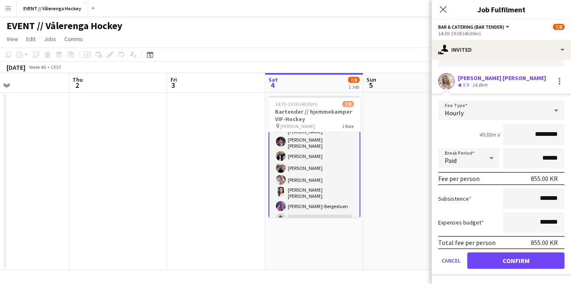 The width and height of the screenshot is (571, 284). What do you see at coordinates (471, 27) in the screenshot?
I see `span: Bar & Catering (Bar Tender)` at bounding box center [471, 27].